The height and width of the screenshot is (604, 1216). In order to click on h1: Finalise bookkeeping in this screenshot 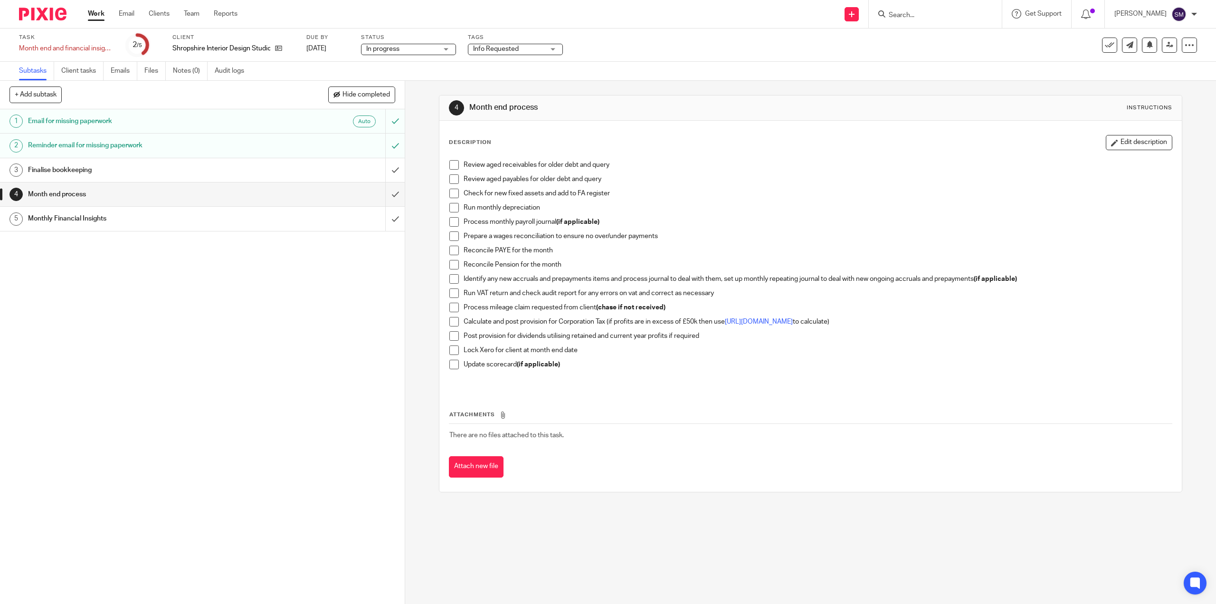, I will do `click(144, 170)`.